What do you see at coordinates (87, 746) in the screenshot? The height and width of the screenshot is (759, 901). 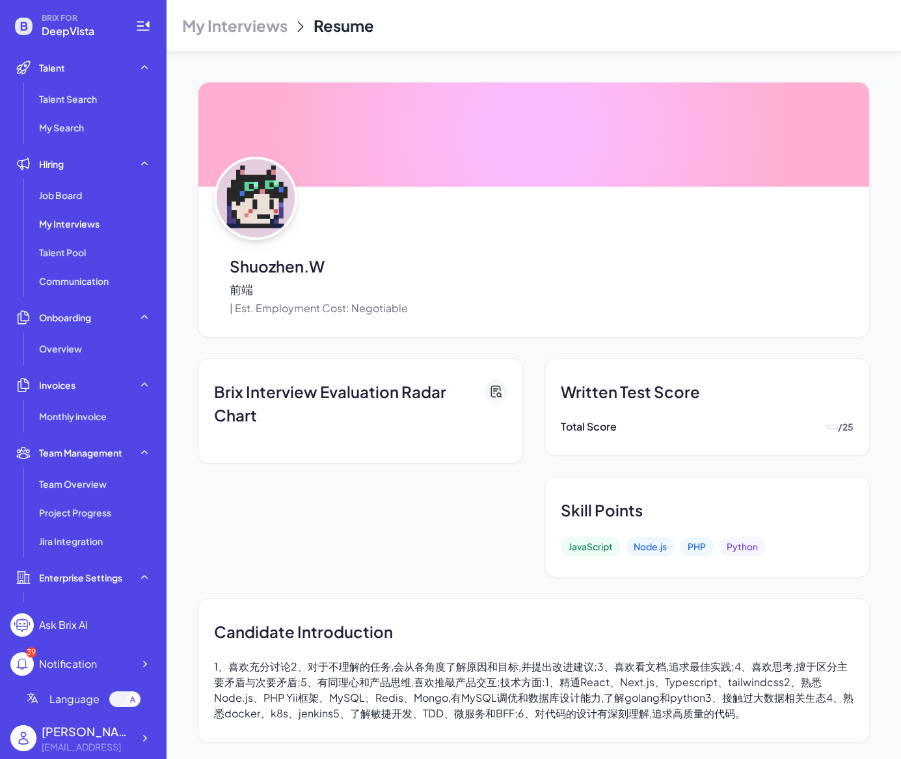 I see `div: jingconan@deepvista.ai` at bounding box center [87, 746].